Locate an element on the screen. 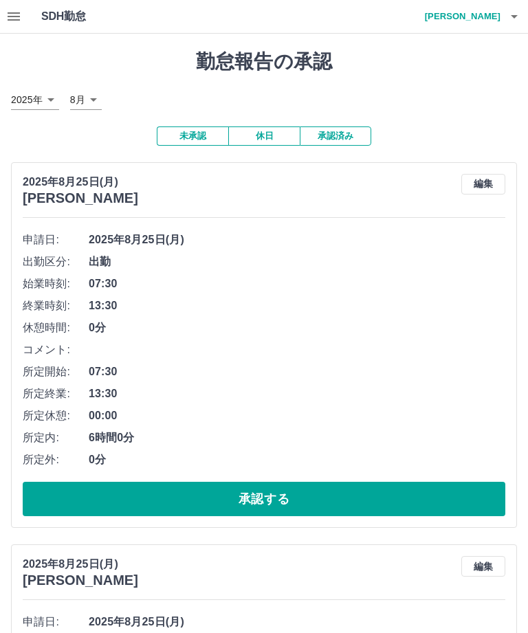 Image resolution: width=528 pixels, height=633 pixels. span: 終業時刻: is located at coordinates (56, 306).